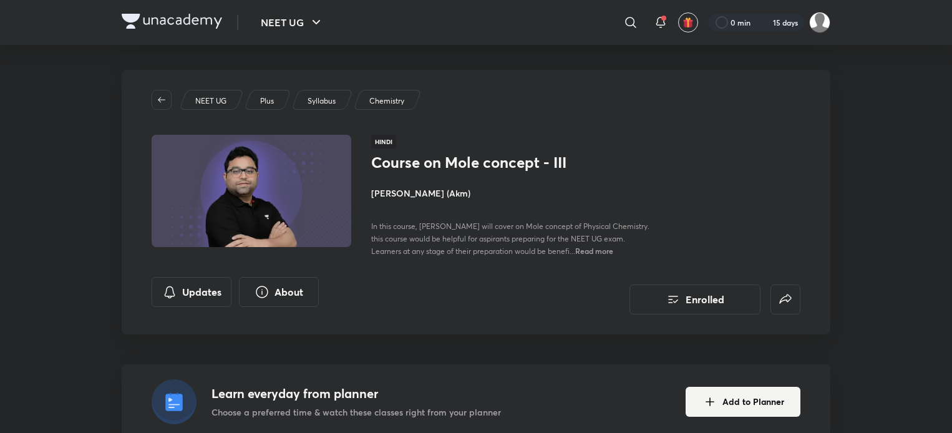 The height and width of the screenshot is (433, 952). What do you see at coordinates (267, 101) in the screenshot?
I see `a: Plus` at bounding box center [267, 101].